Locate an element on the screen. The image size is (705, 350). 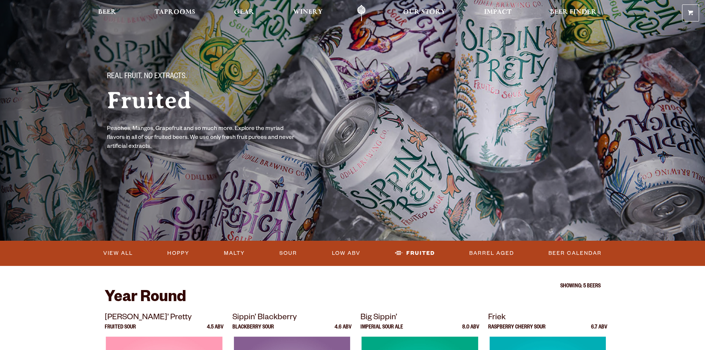
a: Odell Home is located at coordinates (361, 13).